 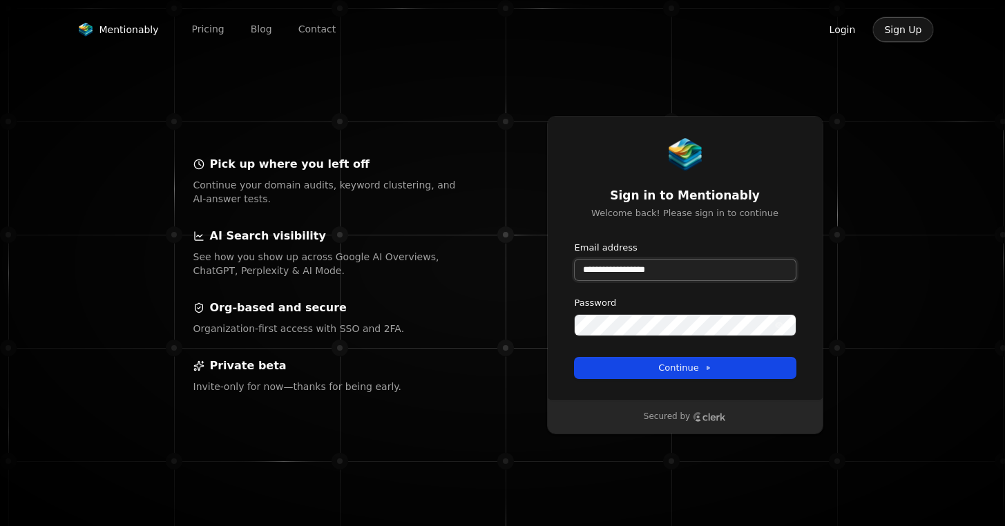 I want to click on button: Show password, so click(x=779, y=325).